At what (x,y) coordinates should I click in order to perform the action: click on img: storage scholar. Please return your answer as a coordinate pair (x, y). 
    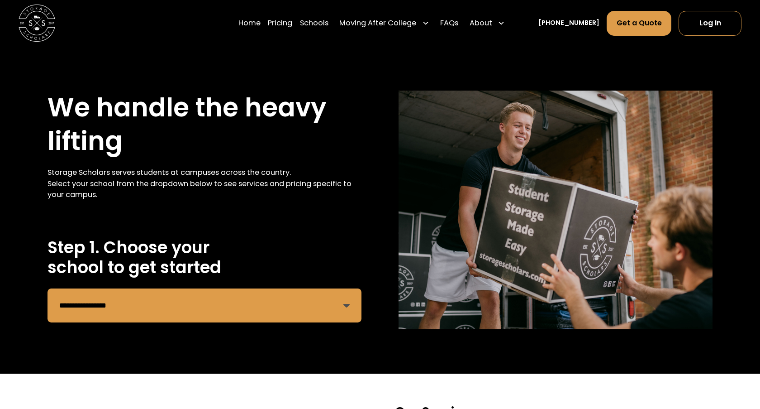
    Looking at the image, I should click on (556, 210).